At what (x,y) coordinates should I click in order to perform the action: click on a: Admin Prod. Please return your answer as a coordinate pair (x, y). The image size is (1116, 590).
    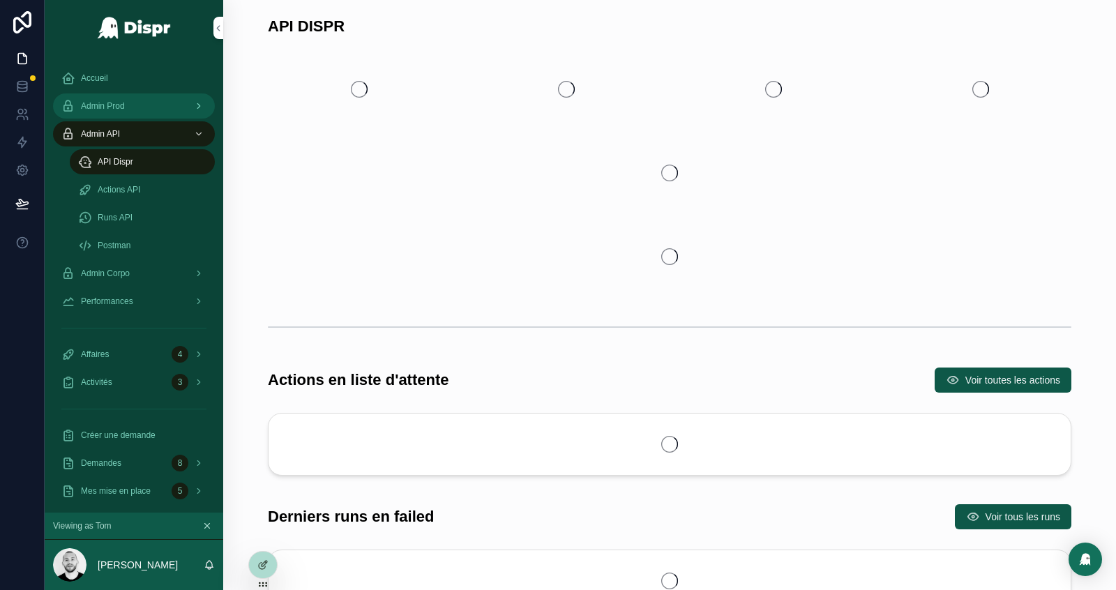
    Looking at the image, I should click on (134, 106).